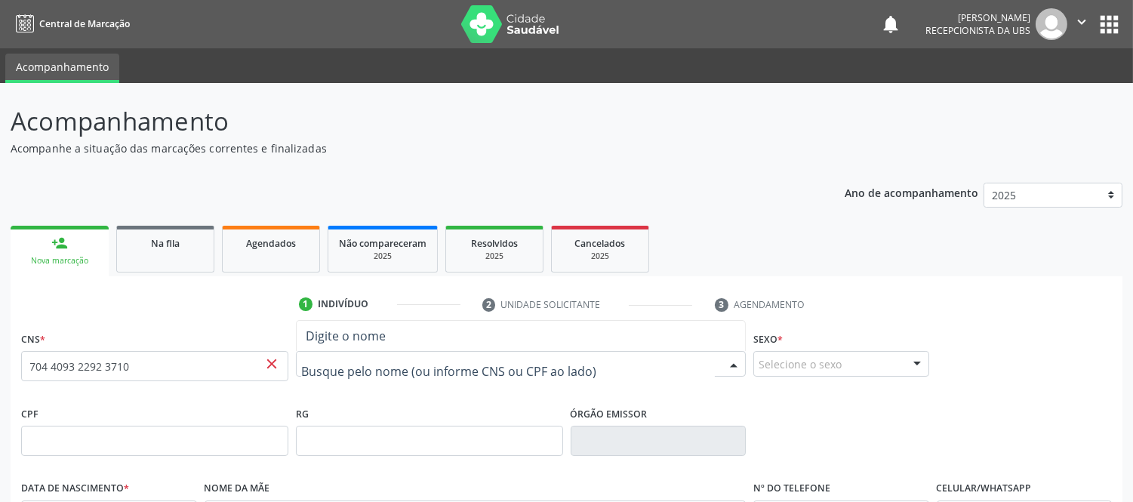 The width and height of the screenshot is (1133, 502). I want to click on span: Digite o nome, so click(346, 336).